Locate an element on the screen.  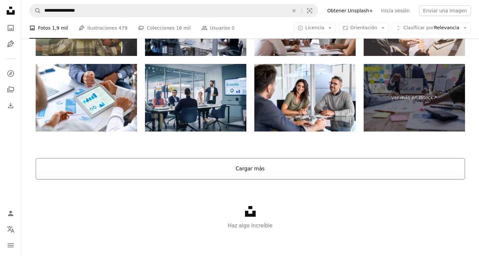
button: Búsqueda visual is located at coordinates (309, 11).